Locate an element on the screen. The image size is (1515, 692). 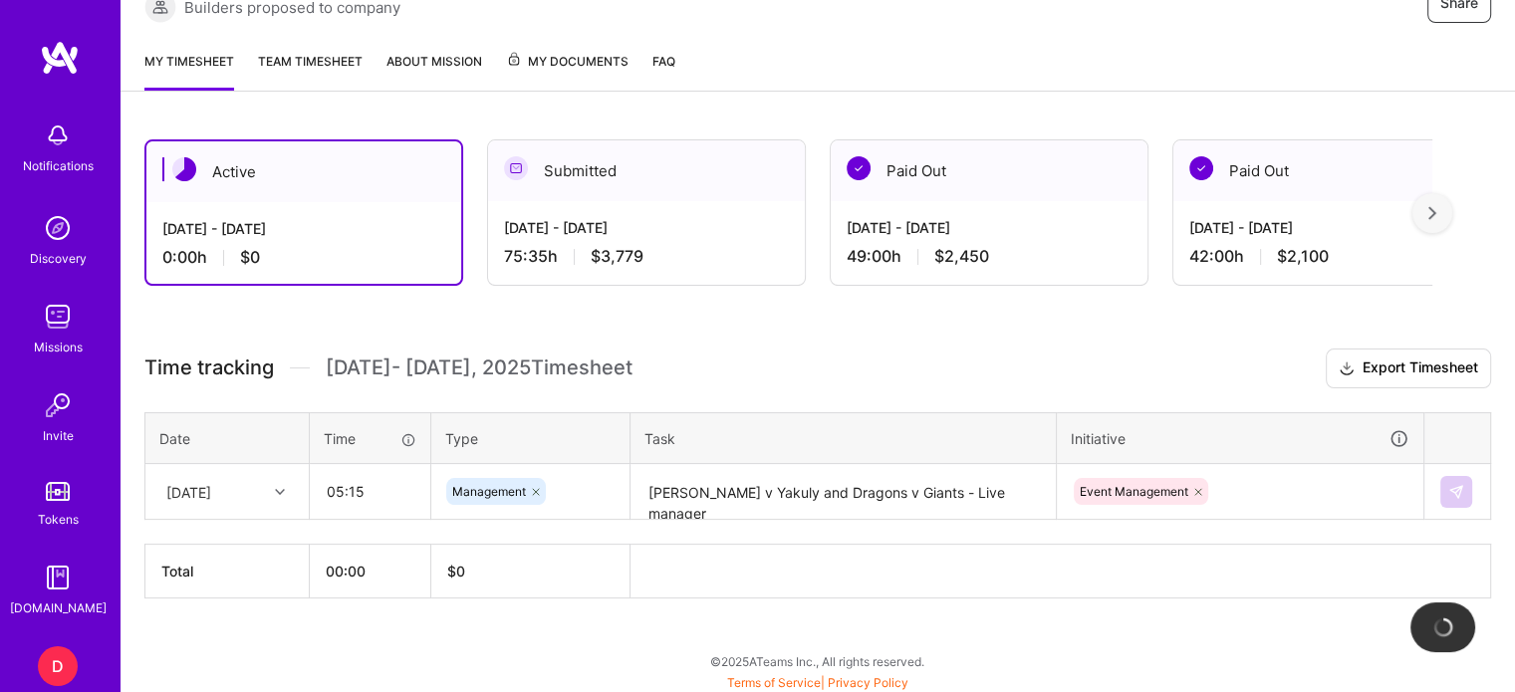
th: Date is located at coordinates (227, 438).